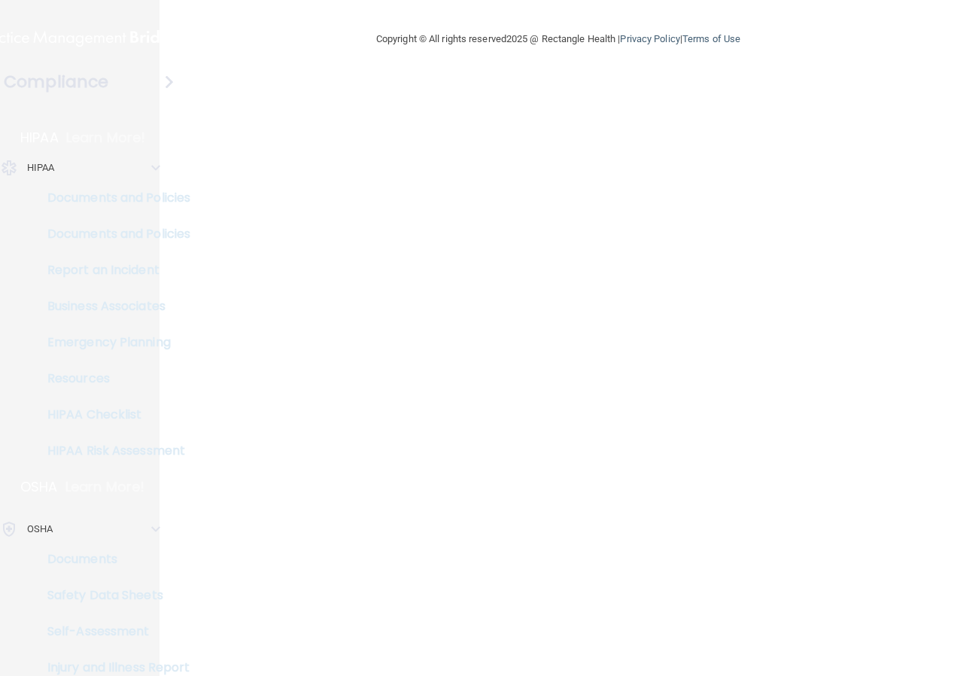  What do you see at coordinates (112, 451) in the screenshot?
I see `p: HIPAA Risk Assessment` at bounding box center [112, 451].